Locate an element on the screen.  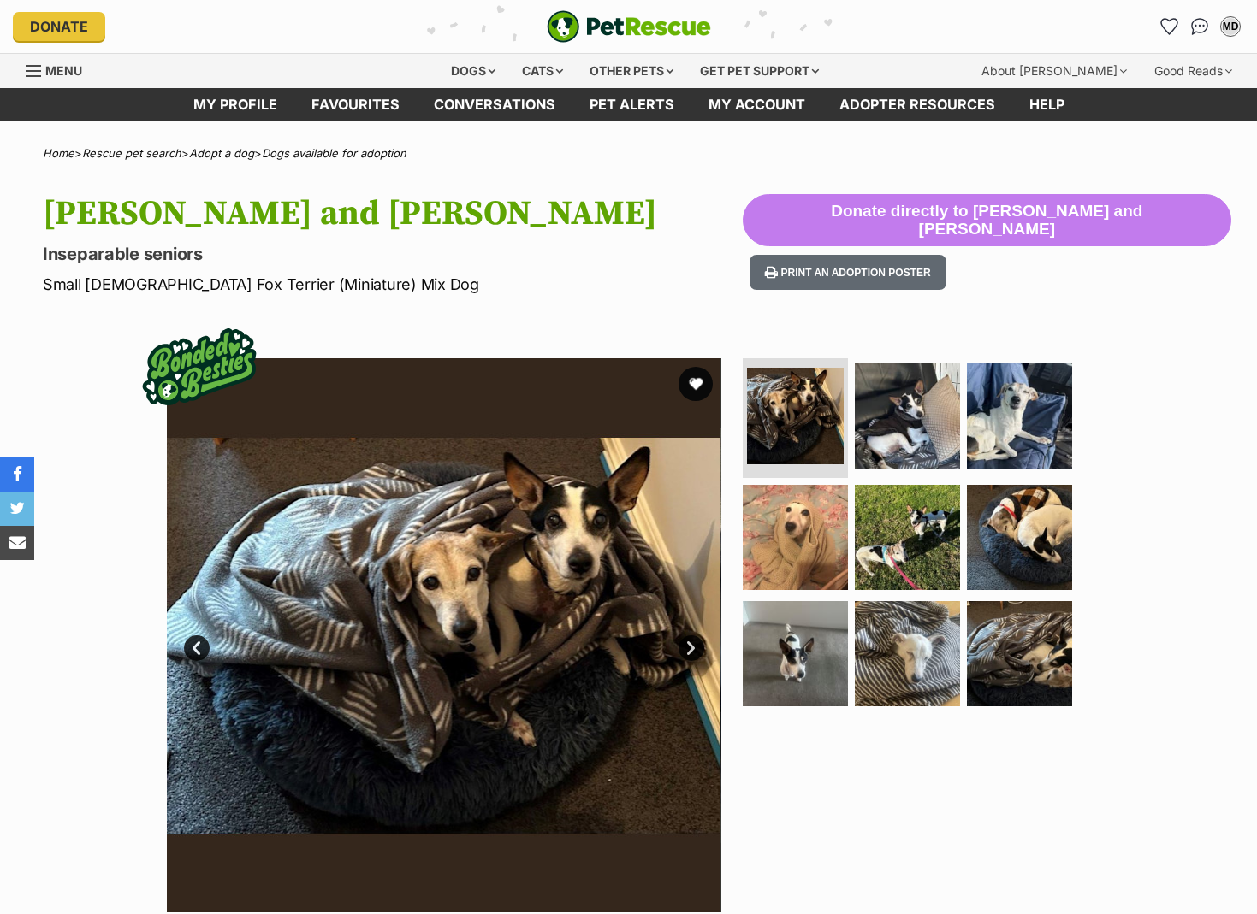
a: Conversations is located at coordinates (1199, 27).